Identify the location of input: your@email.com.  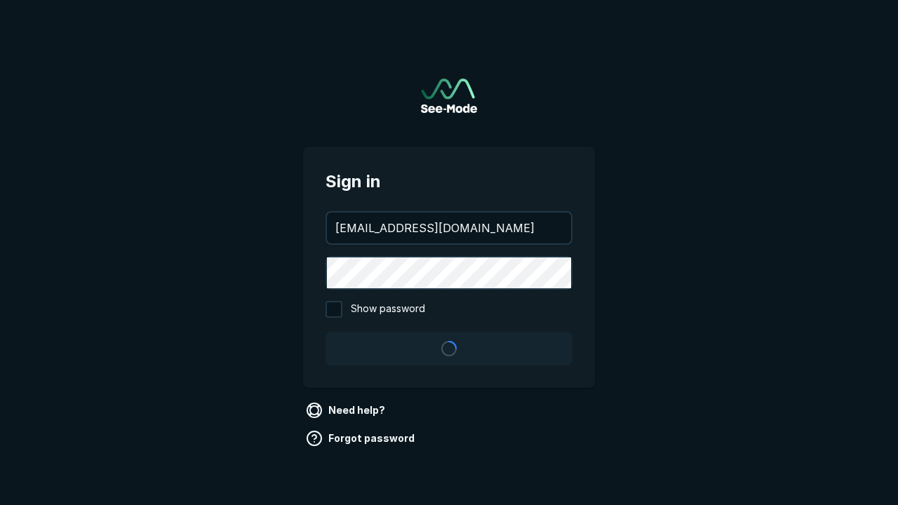
(449, 228).